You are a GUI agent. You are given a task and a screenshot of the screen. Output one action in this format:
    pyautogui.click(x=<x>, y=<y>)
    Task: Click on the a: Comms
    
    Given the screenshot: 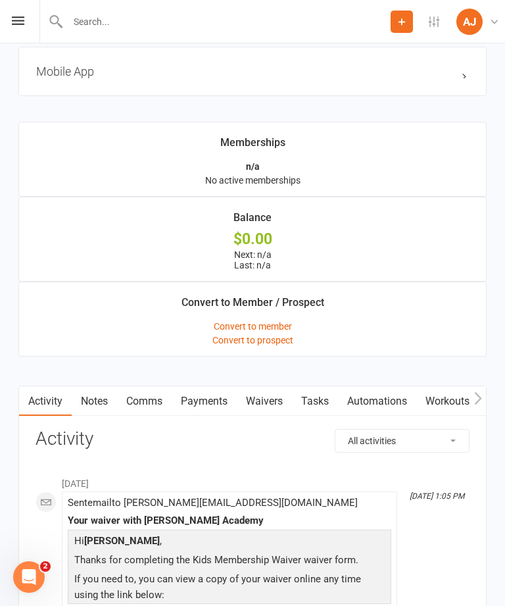 What is the action you would take?
    pyautogui.click(x=144, y=401)
    